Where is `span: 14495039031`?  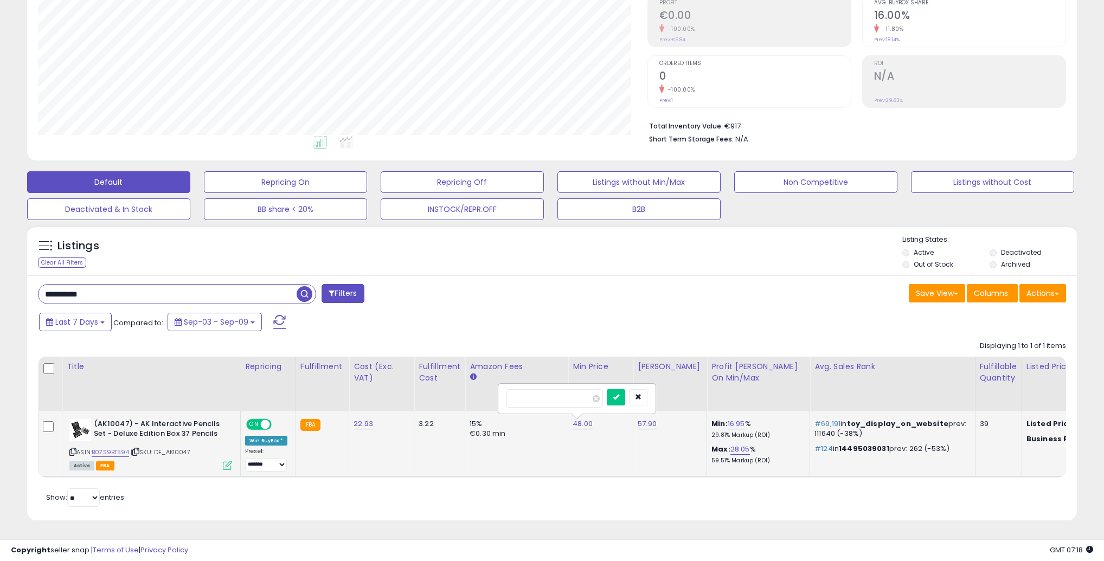
span: 14495039031 is located at coordinates (864, 448).